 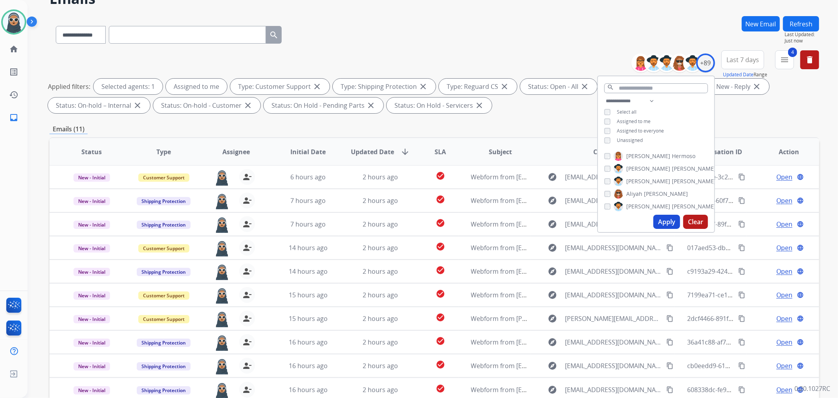 What do you see at coordinates (323, 105) in the screenshot?
I see `div: Status: On Hold - Pending Parts` at bounding box center [323, 105].